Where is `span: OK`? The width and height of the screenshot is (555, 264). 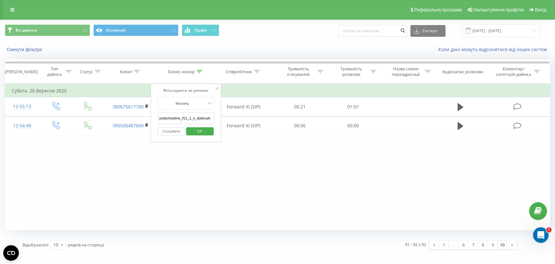 span: OK is located at coordinates (200, 131).